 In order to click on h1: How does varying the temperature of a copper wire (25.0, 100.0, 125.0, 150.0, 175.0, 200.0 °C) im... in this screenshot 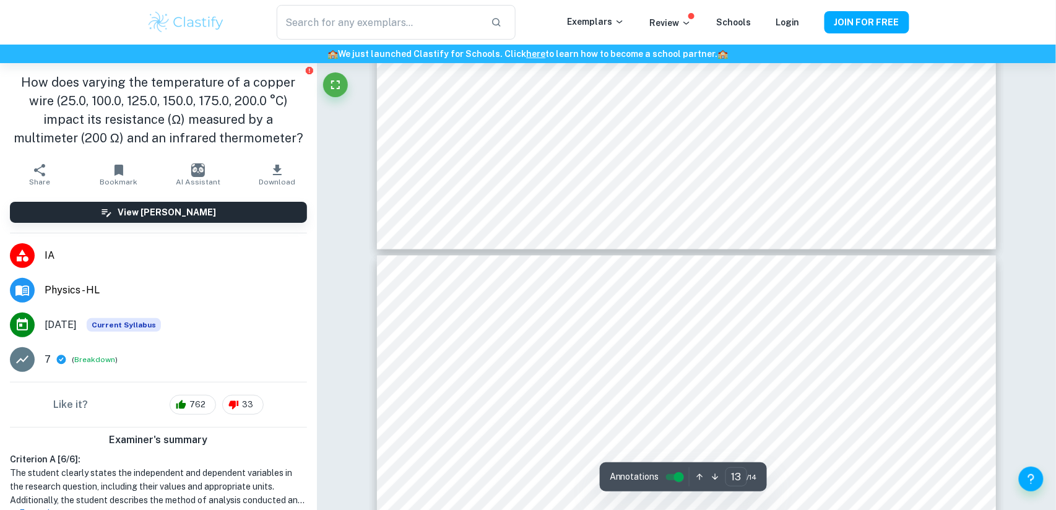, I will do `click(158, 110)`.